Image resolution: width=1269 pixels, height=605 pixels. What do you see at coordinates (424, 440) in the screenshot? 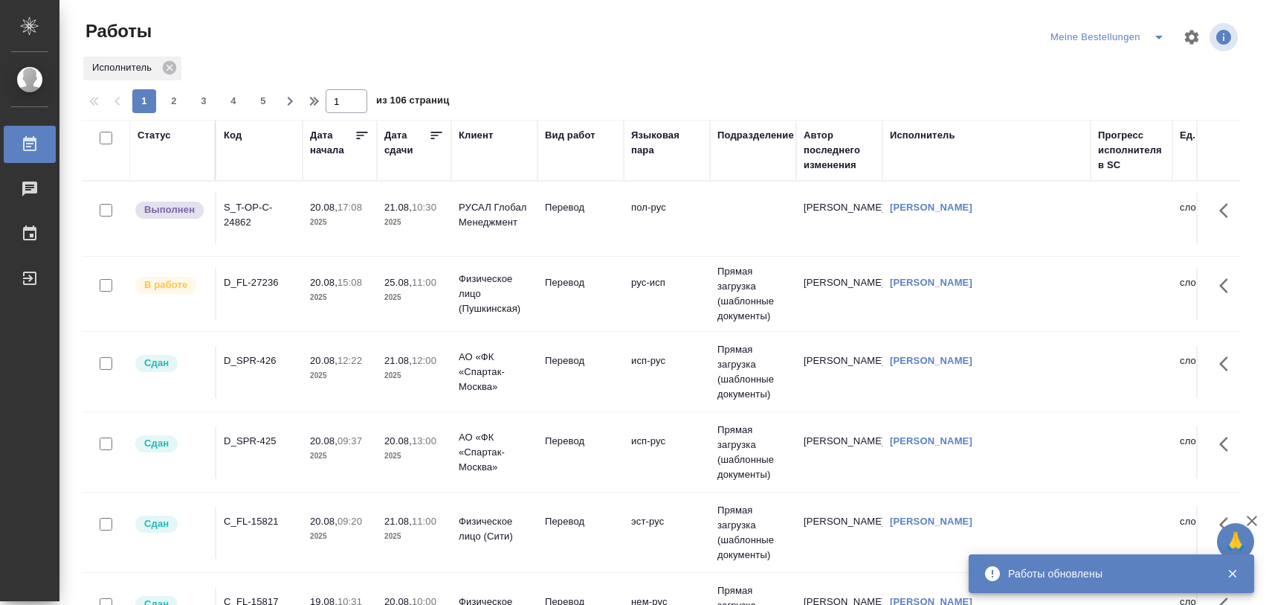
I see `p: 13:00` at bounding box center [424, 440].